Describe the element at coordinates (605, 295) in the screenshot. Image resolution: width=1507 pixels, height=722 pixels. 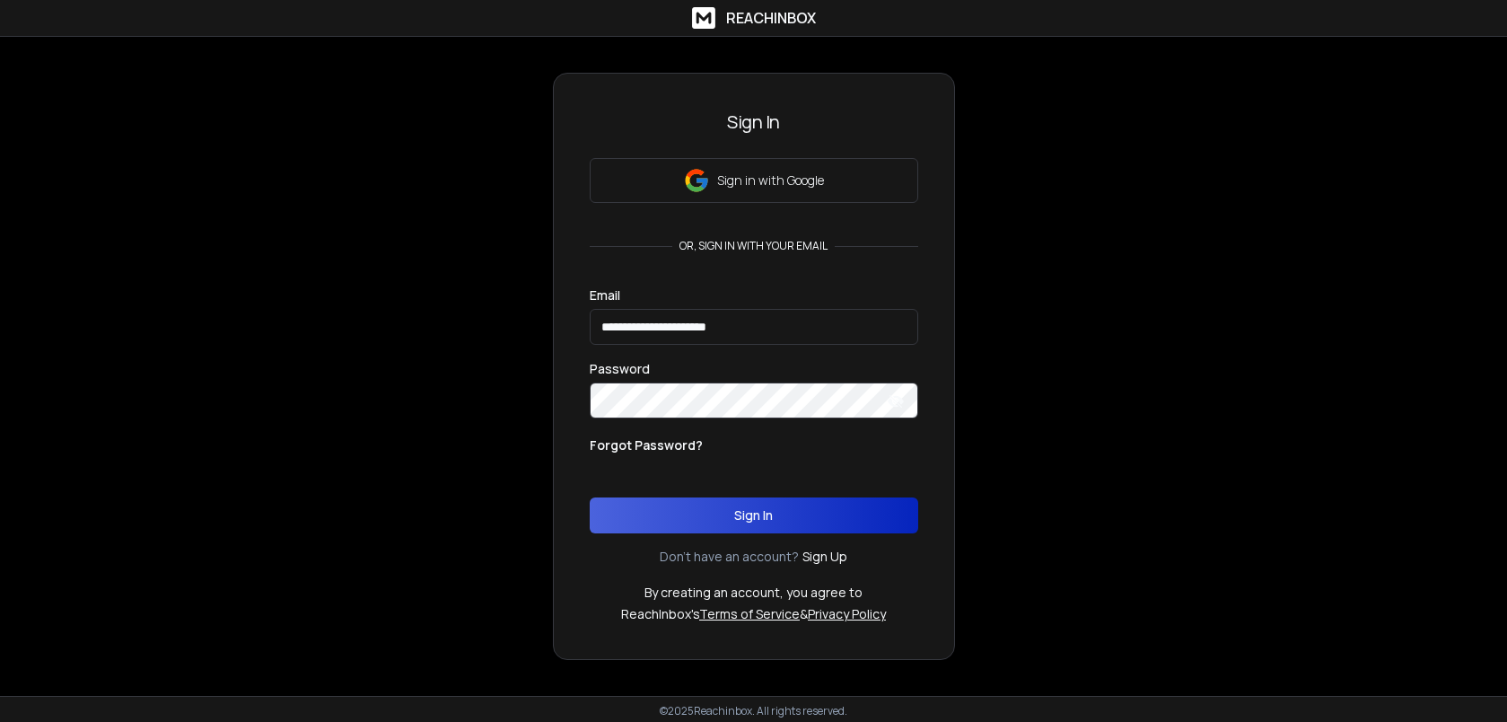
I see `label: Email` at that location.